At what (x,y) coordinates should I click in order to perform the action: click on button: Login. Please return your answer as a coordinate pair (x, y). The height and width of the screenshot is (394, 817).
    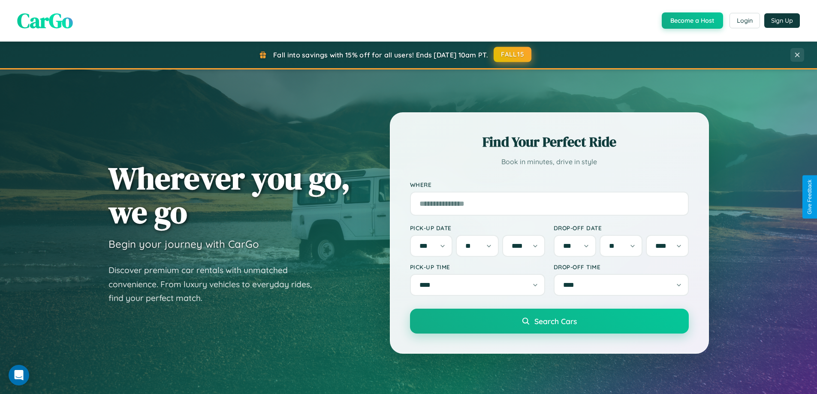
    Looking at the image, I should click on (745, 21).